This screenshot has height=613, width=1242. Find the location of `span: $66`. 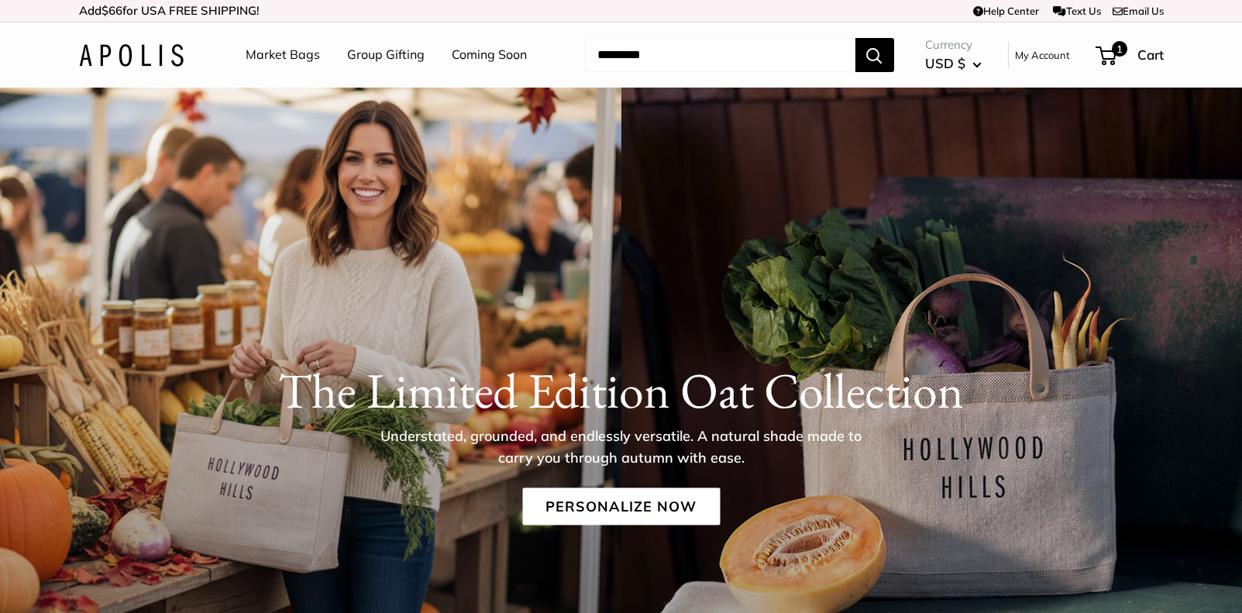

span: $66 is located at coordinates (112, 10).